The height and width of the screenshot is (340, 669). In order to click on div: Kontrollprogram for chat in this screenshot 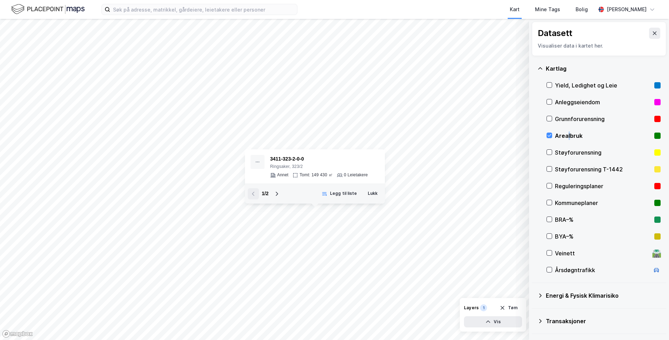, I will do `click(651, 323)`.